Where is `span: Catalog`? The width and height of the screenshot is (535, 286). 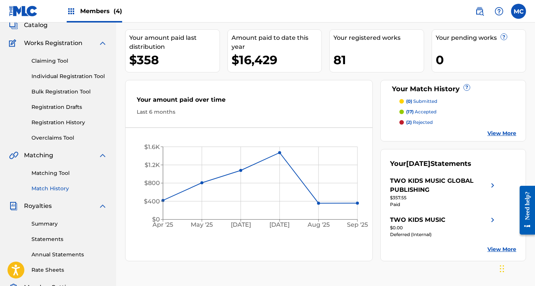 span: Catalog is located at coordinates (36, 25).